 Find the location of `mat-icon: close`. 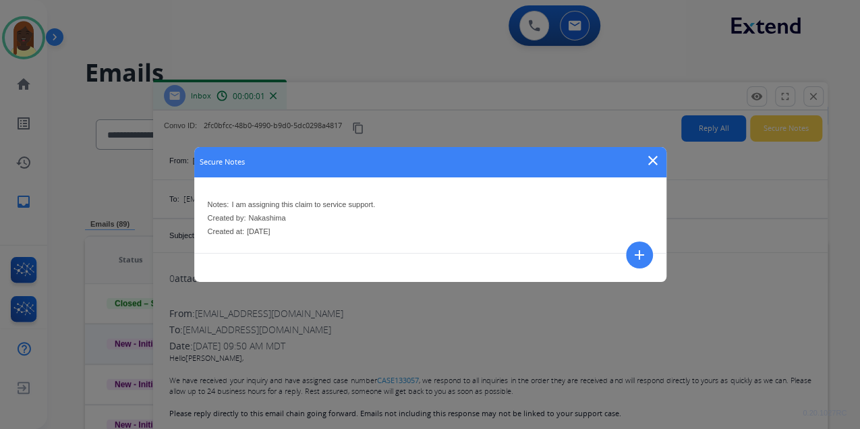

mat-icon: close is located at coordinates (653, 160).